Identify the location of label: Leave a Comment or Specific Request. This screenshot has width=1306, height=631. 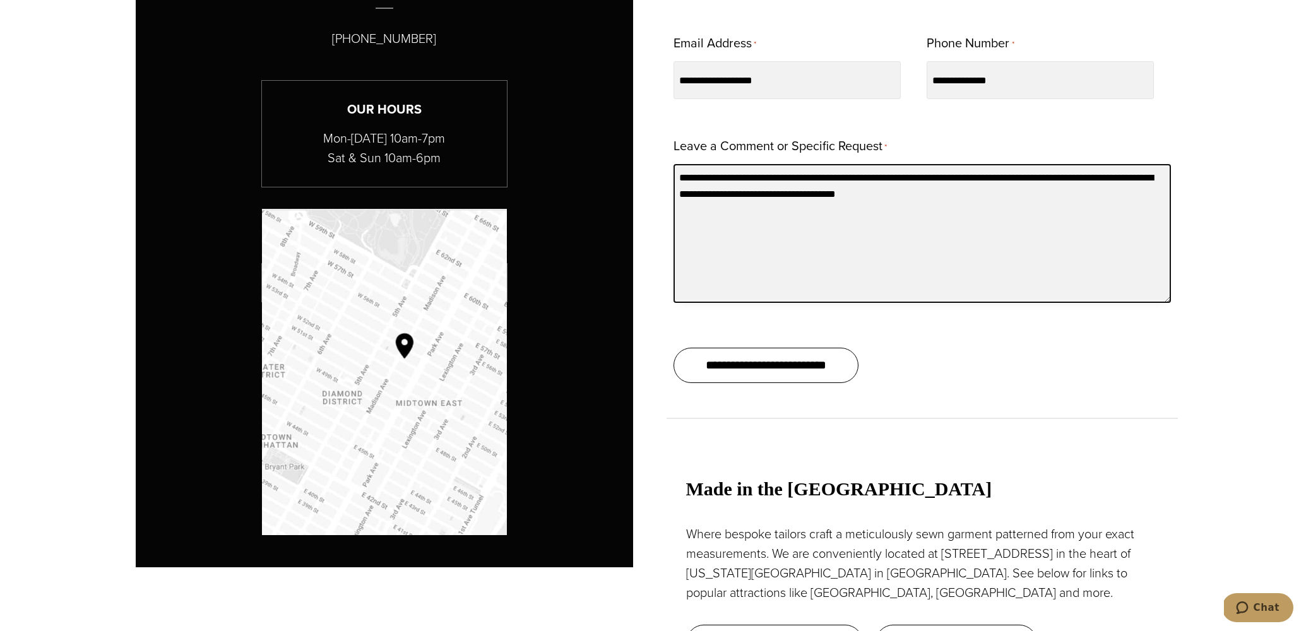
(780, 146).